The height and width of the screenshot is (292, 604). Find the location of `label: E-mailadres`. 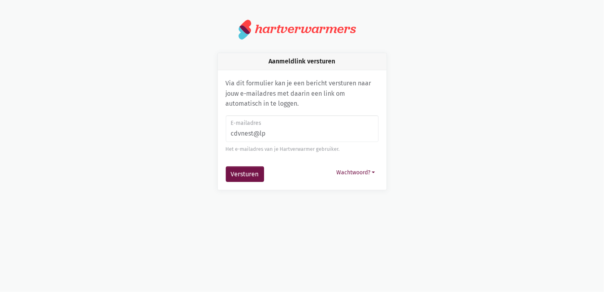

label: E-mailadres is located at coordinates (301, 123).